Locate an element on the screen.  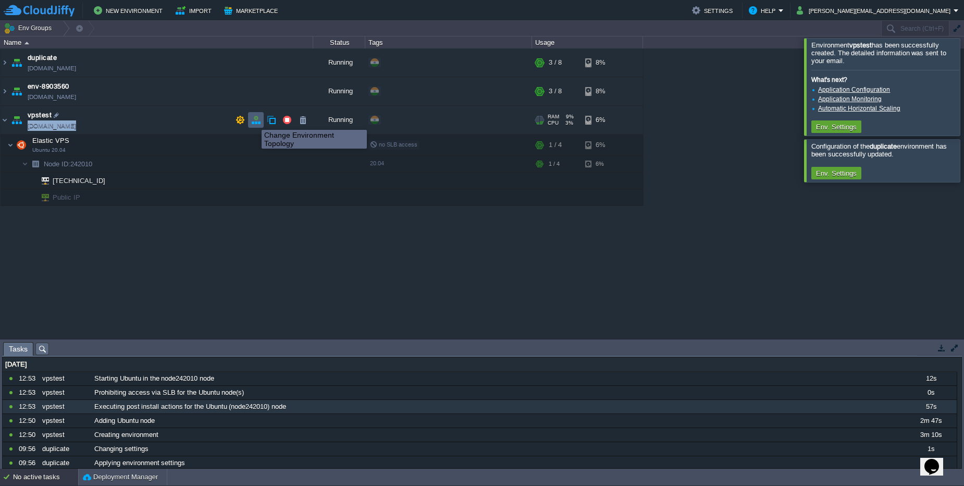
span: Prohibiting access via SLB for the Ubuntu node(s) is located at coordinates (169, 393).